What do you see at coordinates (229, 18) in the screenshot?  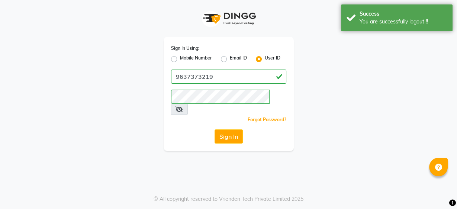 I see `img: logo1.svg` at bounding box center [229, 18].